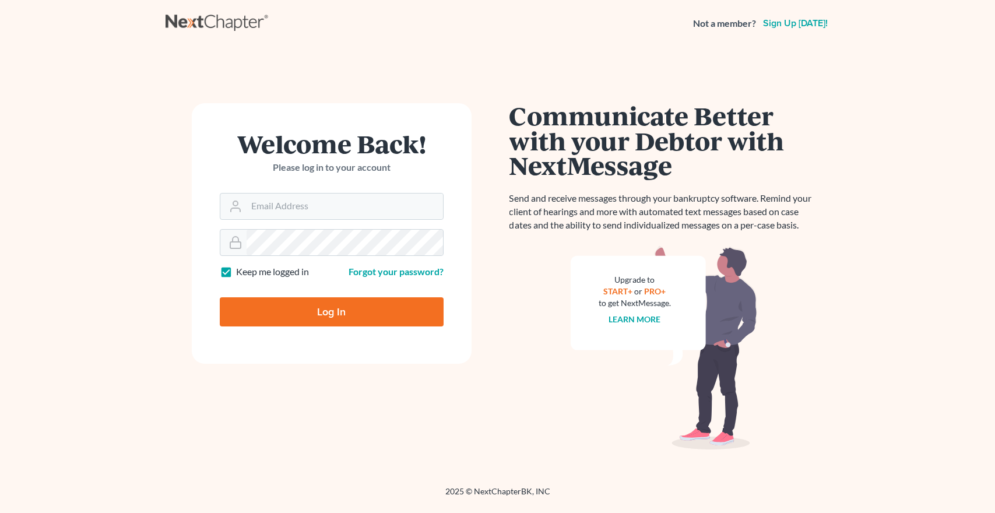  I want to click on a: Learn more, so click(634, 319).